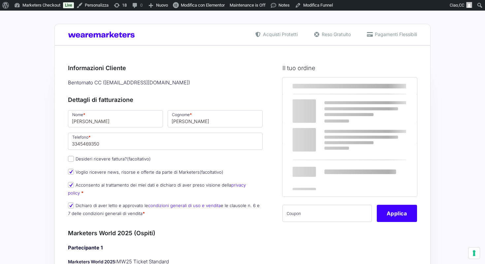 The width and height of the screenshot is (485, 264). What do you see at coordinates (165, 247) in the screenshot?
I see `h4: Partecipante 1` at bounding box center [165, 247].